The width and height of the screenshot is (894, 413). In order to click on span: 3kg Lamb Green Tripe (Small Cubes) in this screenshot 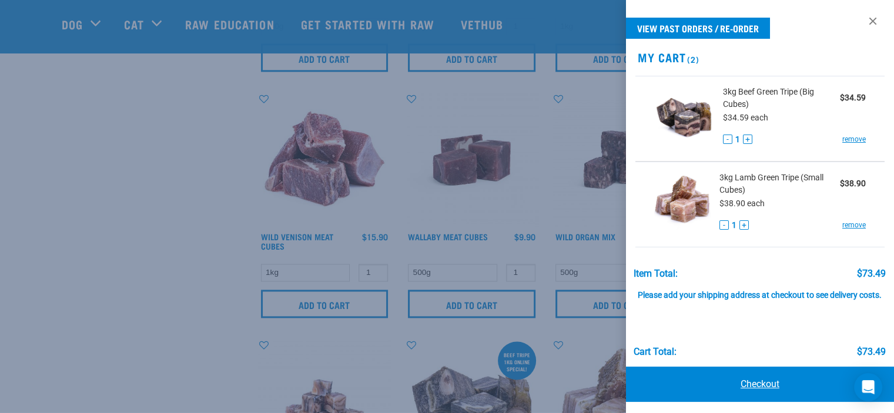, I will do `click(779, 184)`.